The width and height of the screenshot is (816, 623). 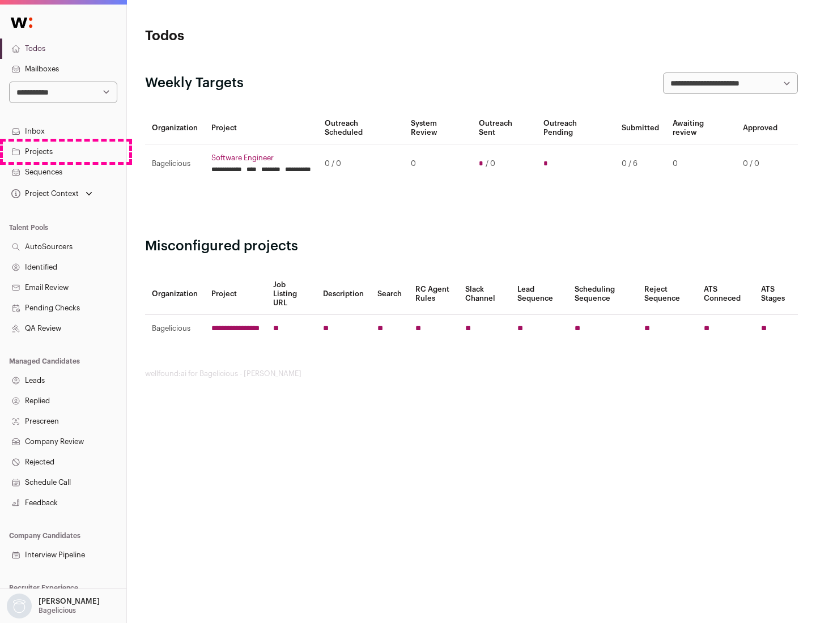 What do you see at coordinates (437, 128) in the screenshot?
I see `th: System Review` at bounding box center [437, 128].